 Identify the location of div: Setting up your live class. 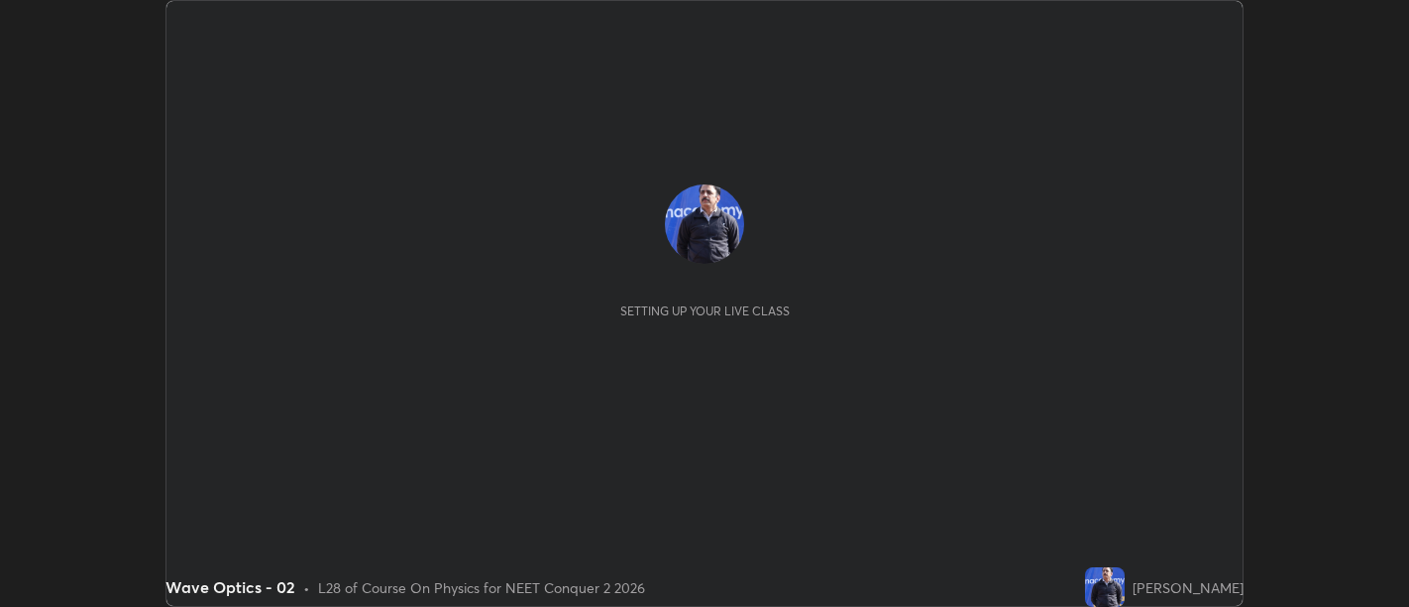
(705, 310).